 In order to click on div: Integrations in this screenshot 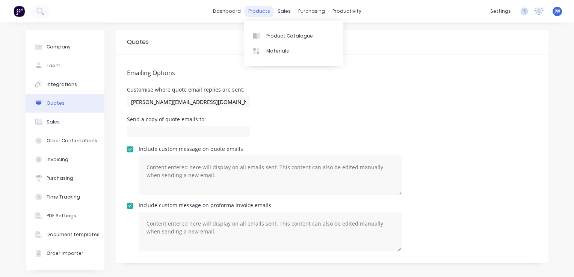, I will do `click(62, 85)`.